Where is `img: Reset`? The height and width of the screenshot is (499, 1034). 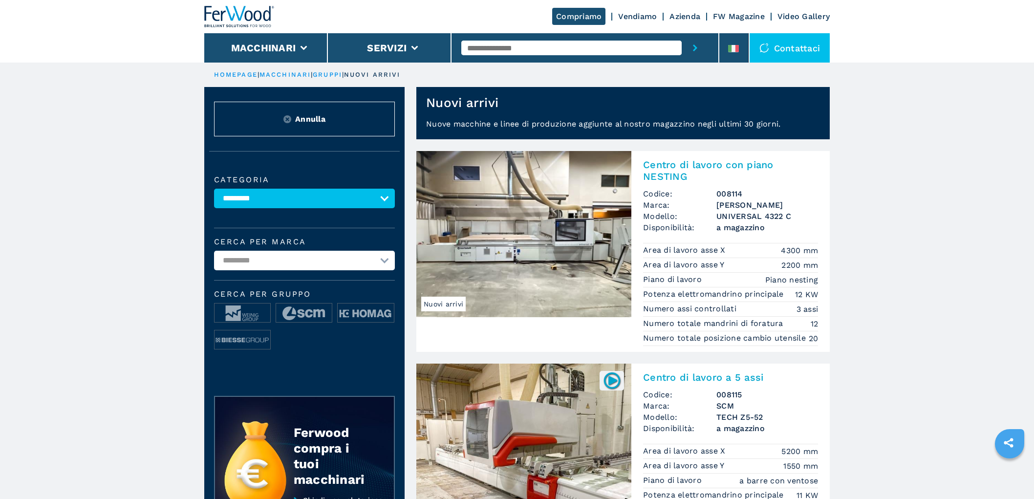
img: Reset is located at coordinates (287, 119).